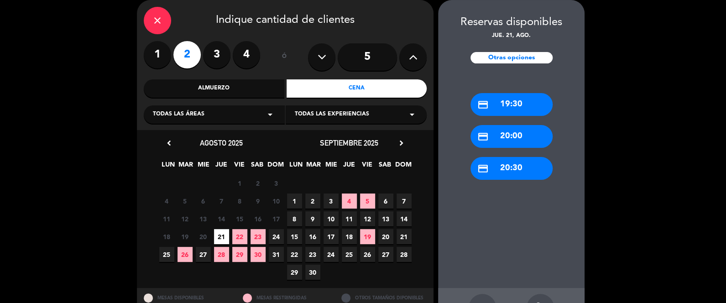  What do you see at coordinates (511, 36) in the screenshot?
I see `div: jue. 21, ago.` at bounding box center [511, 36].